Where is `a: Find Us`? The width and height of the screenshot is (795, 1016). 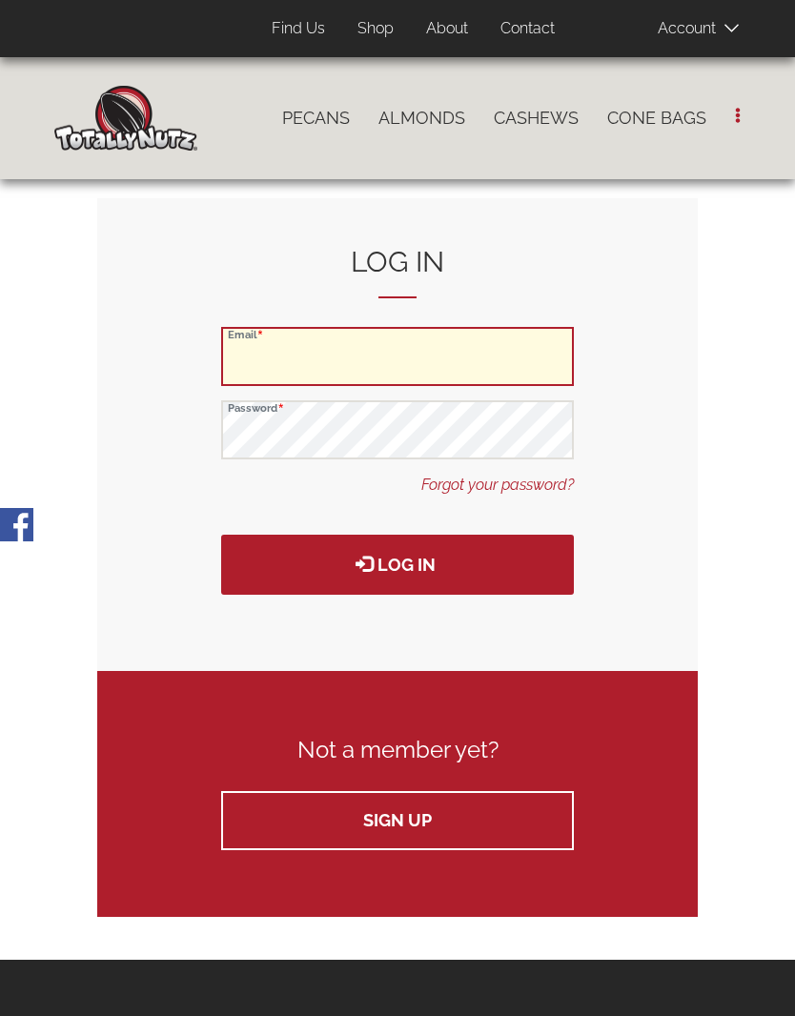 a: Find Us is located at coordinates (298, 29).